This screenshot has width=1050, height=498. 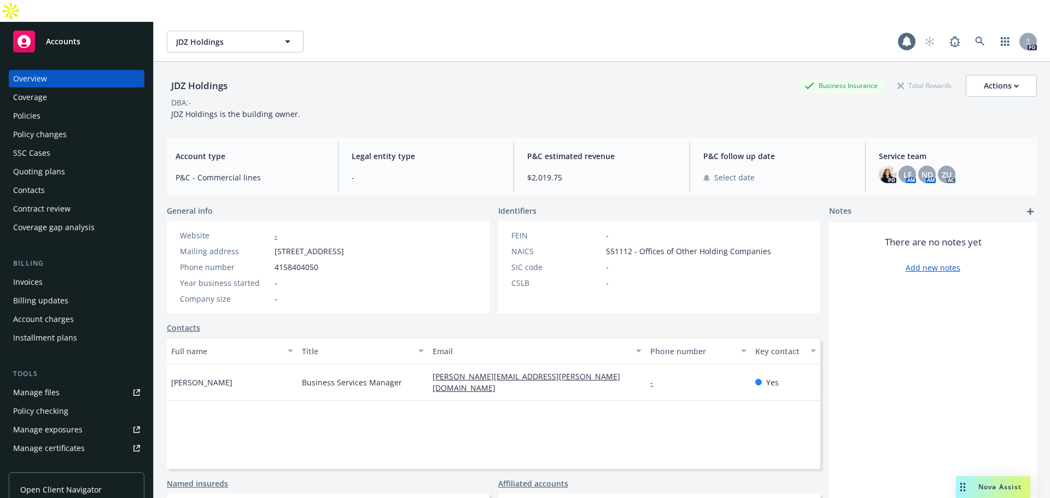 What do you see at coordinates (39, 467) in the screenshot?
I see `div: Manage BORs` at bounding box center [39, 467].